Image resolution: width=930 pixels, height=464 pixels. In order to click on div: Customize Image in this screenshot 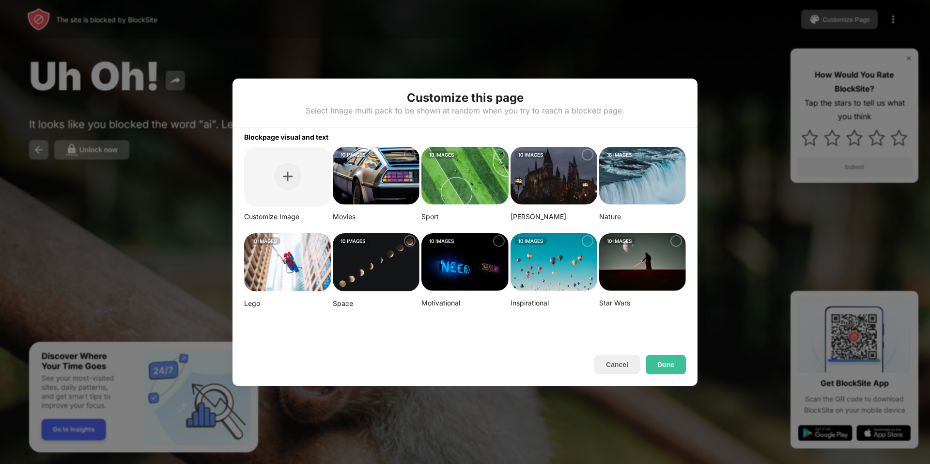, I will do `click(287, 217)`.